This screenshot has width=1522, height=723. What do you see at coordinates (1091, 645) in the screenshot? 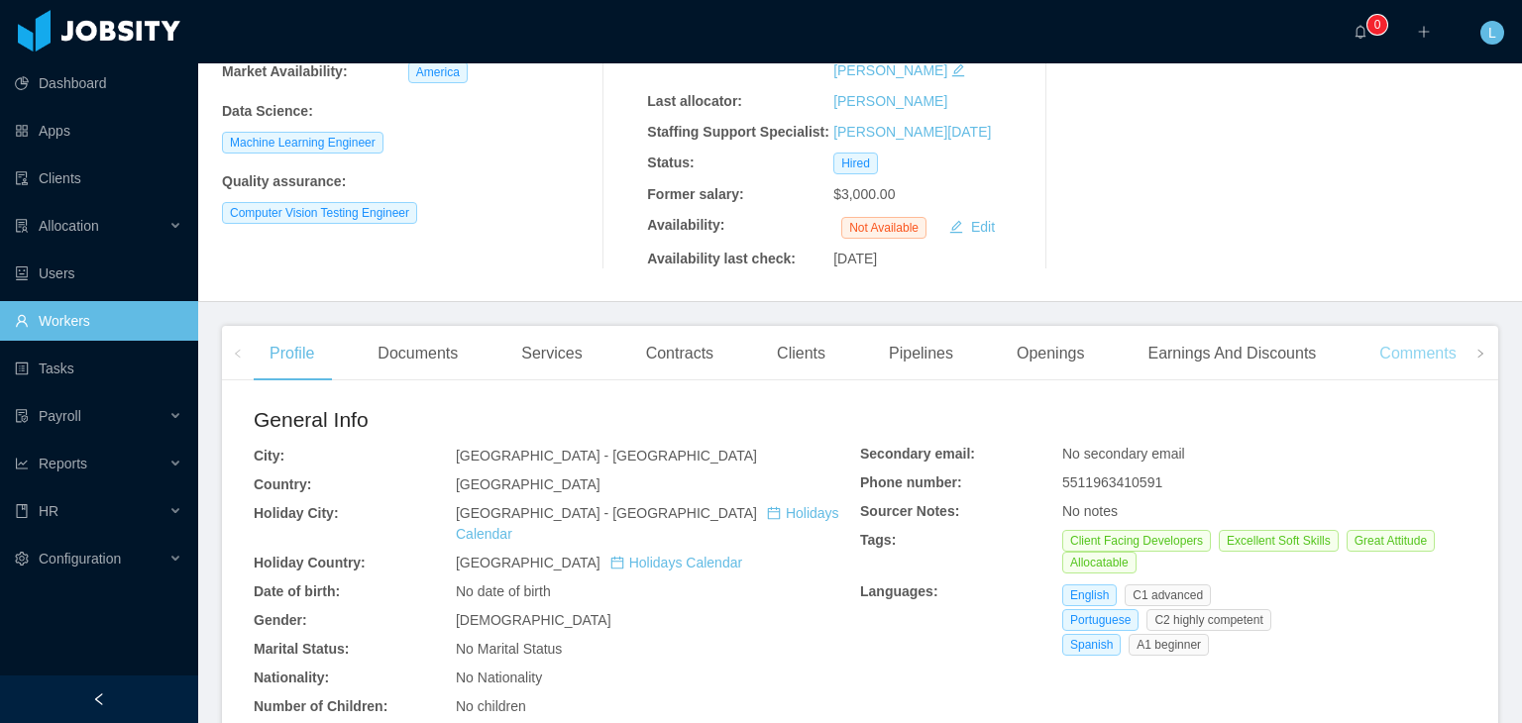
I see `span: Spanish` at bounding box center [1091, 645].